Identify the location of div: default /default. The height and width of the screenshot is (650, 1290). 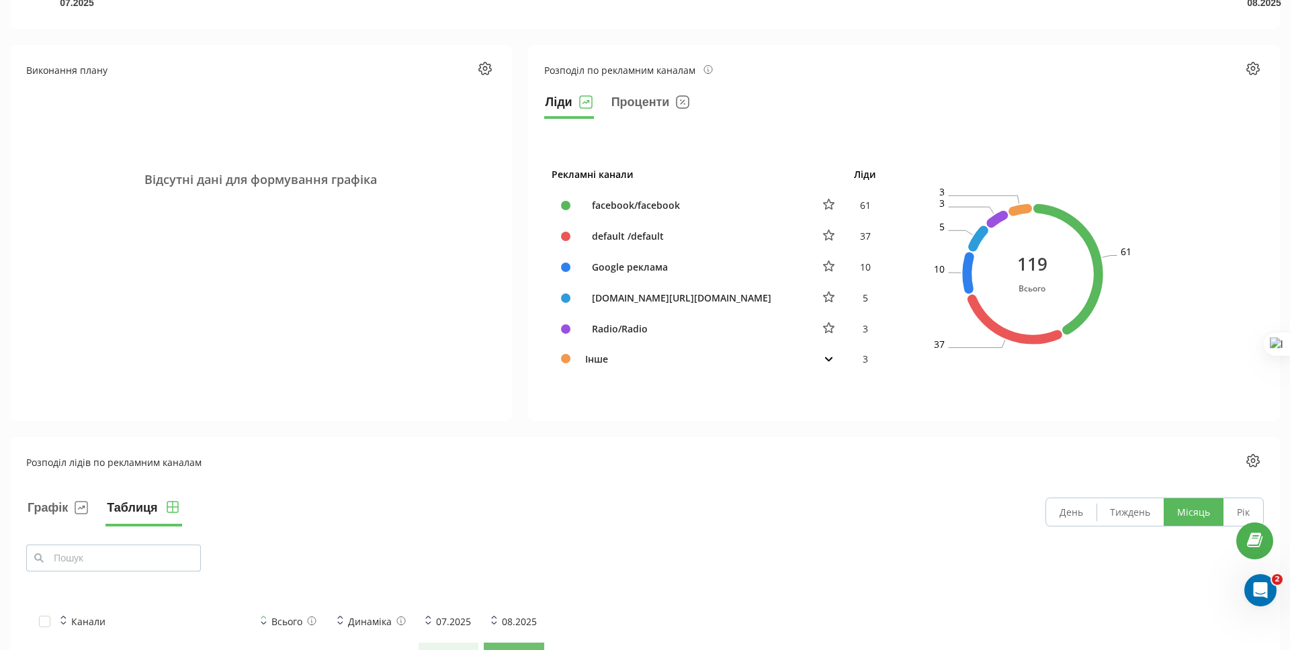
(695, 236).